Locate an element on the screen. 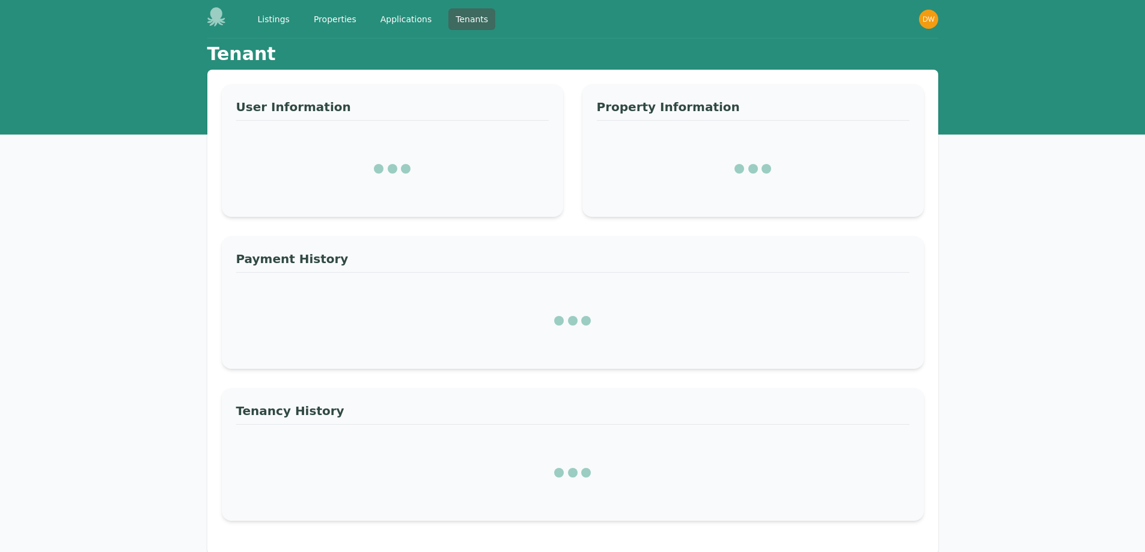 Image resolution: width=1145 pixels, height=552 pixels. a: Applications is located at coordinates (406, 19).